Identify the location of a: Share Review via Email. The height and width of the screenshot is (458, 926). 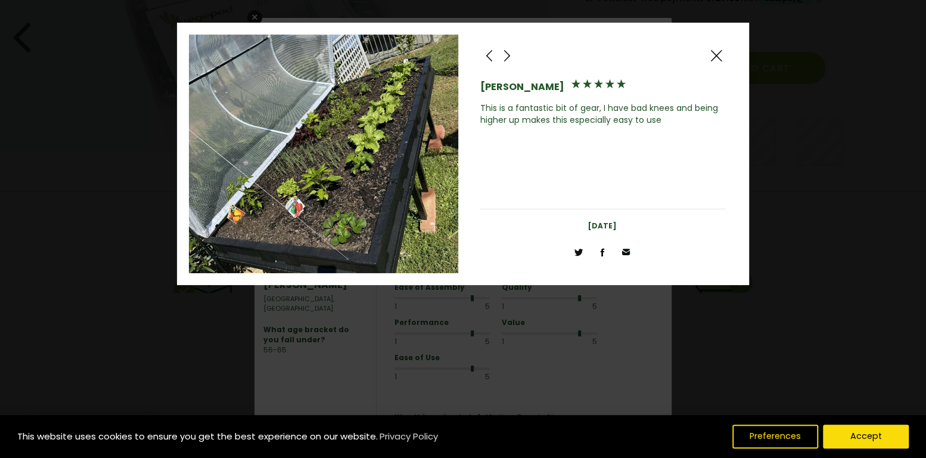
(626, 251).